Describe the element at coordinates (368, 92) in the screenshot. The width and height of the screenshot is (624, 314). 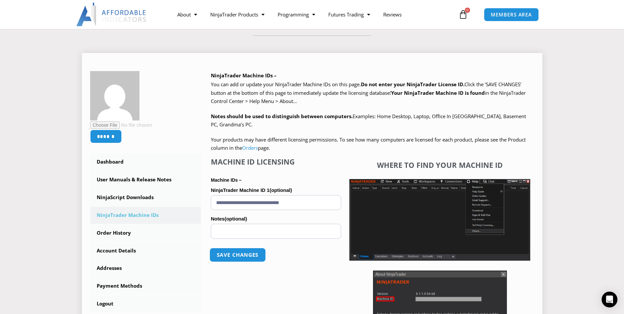
I see `span: Click the ‘SAVE CHANGES’ button at the bottom of this page to immediately update the licensing da...` at that location.